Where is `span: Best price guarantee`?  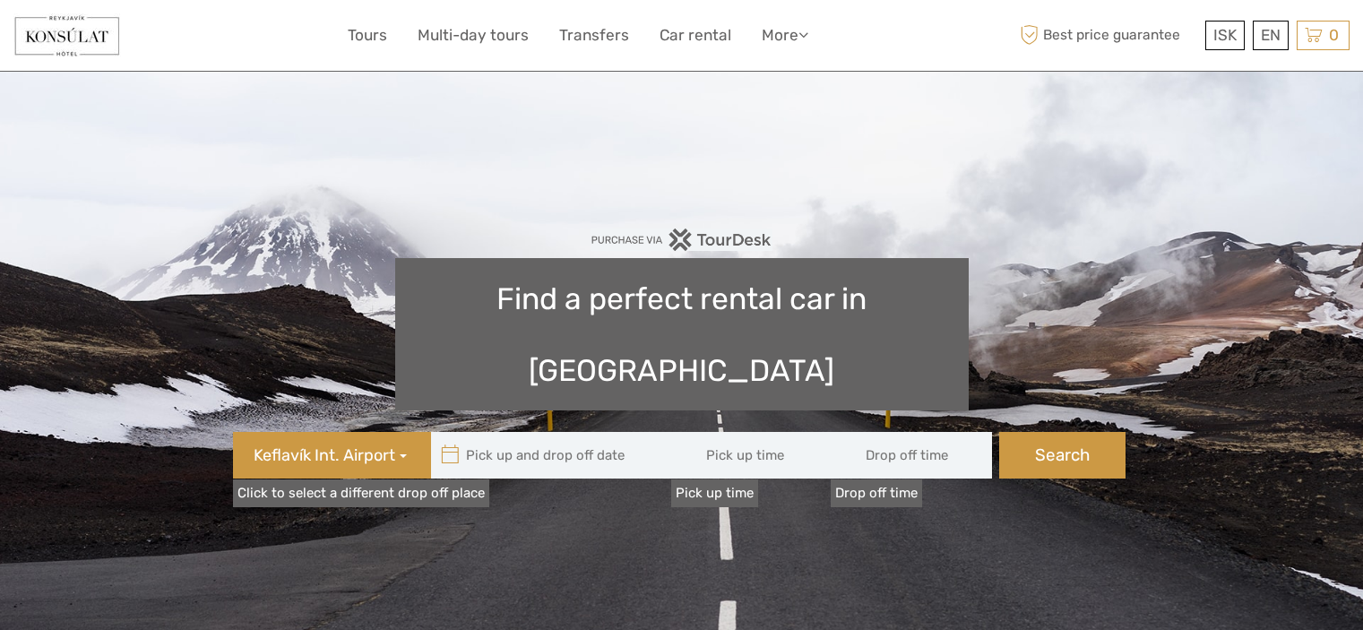
span: Best price guarantee is located at coordinates (1107, 35).